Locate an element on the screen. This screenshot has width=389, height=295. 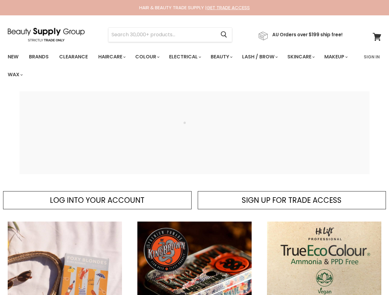
a: Lash / Brow is located at coordinates (259, 57).